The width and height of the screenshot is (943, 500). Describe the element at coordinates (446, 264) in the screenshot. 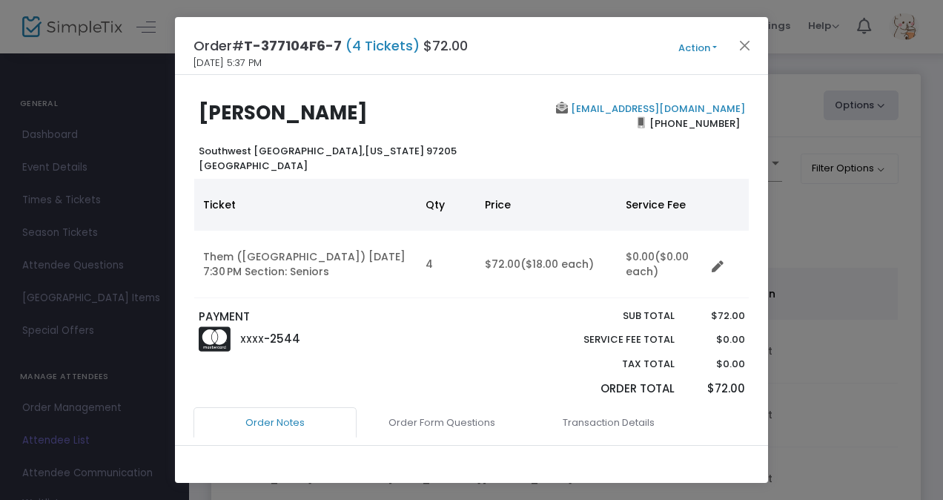

I see `td: 4` at that location.